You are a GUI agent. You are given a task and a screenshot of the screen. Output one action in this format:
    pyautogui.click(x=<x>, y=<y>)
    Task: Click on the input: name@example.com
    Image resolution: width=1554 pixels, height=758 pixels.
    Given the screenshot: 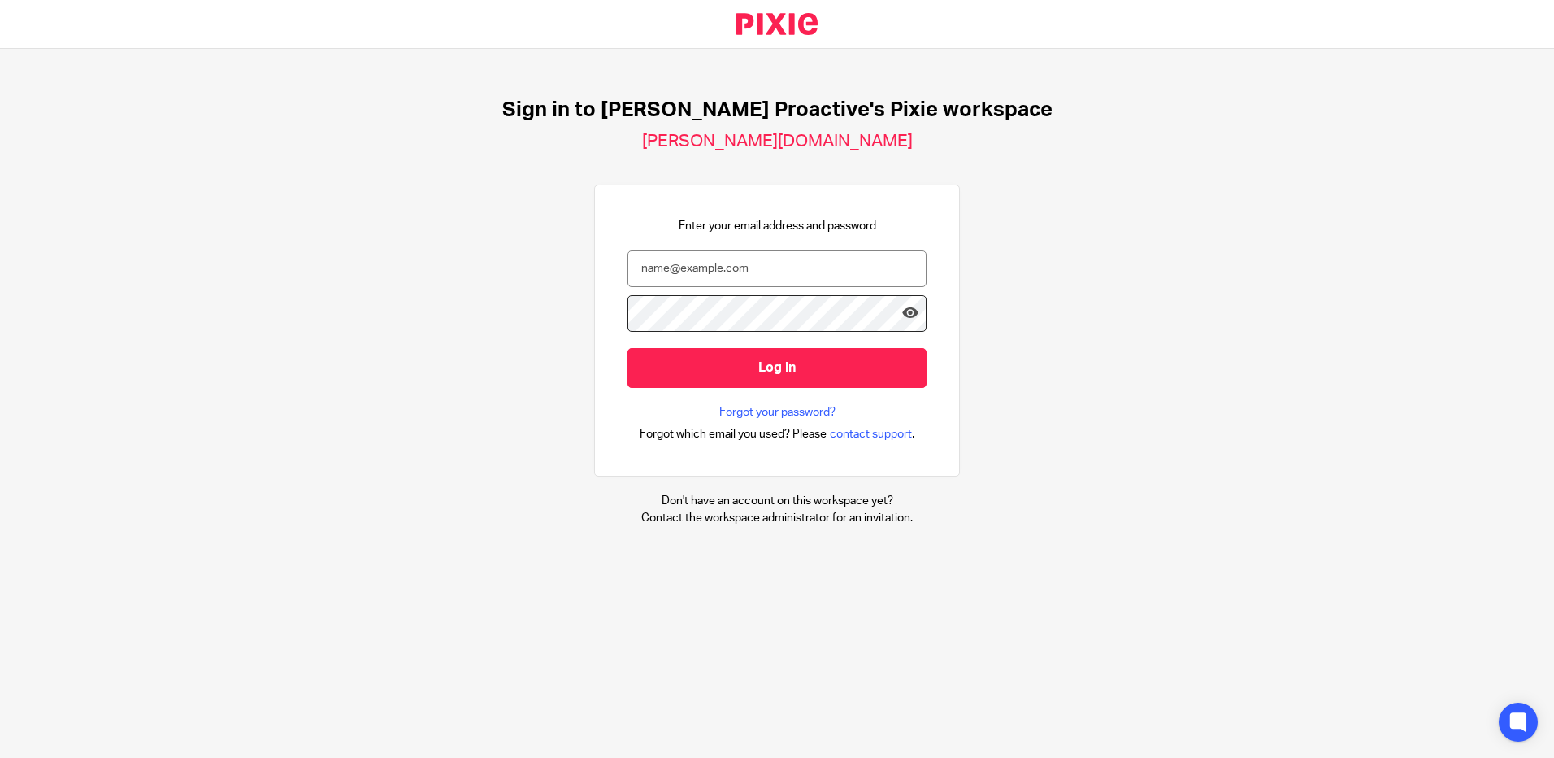 What is the action you would take?
    pyautogui.click(x=777, y=268)
    